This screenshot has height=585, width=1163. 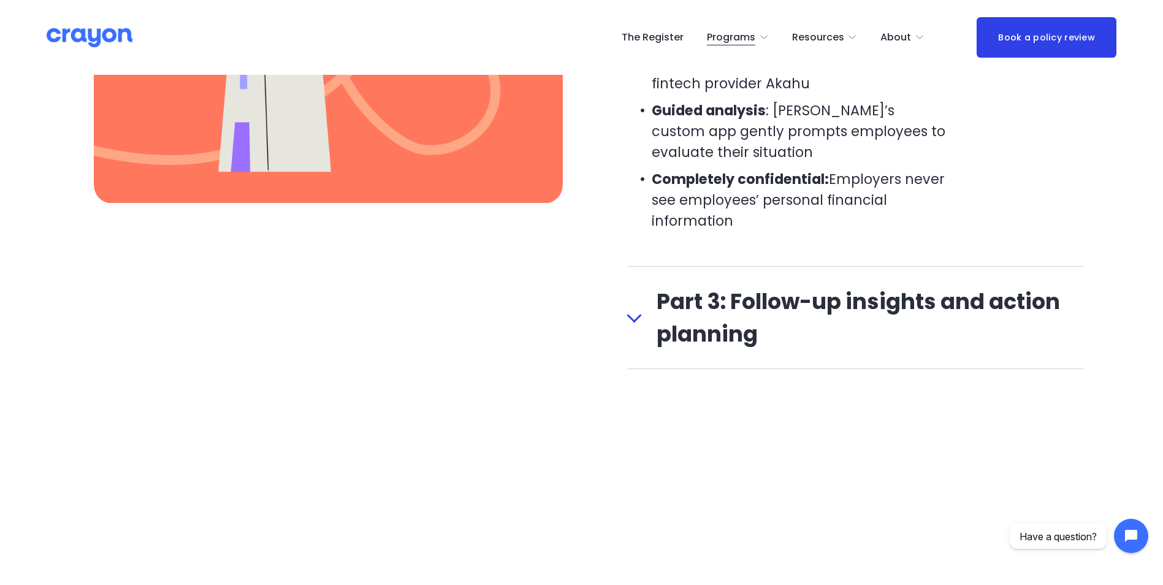 What do you see at coordinates (708, 110) in the screenshot?
I see `strong: Guided analysis` at bounding box center [708, 110].